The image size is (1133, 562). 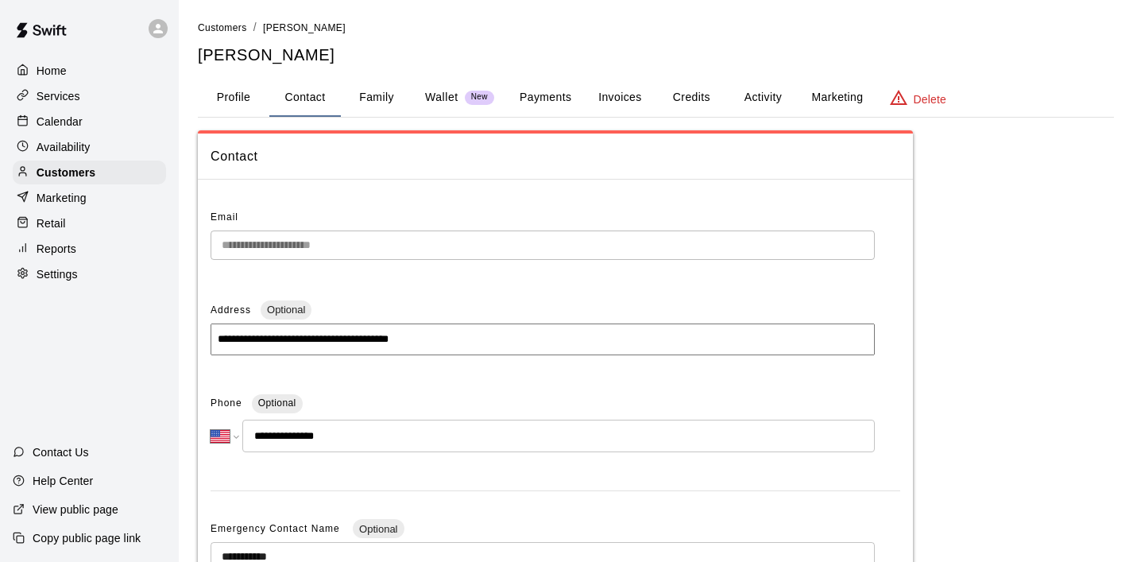 What do you see at coordinates (377, 98) in the screenshot?
I see `button: Family` at bounding box center [377, 98].